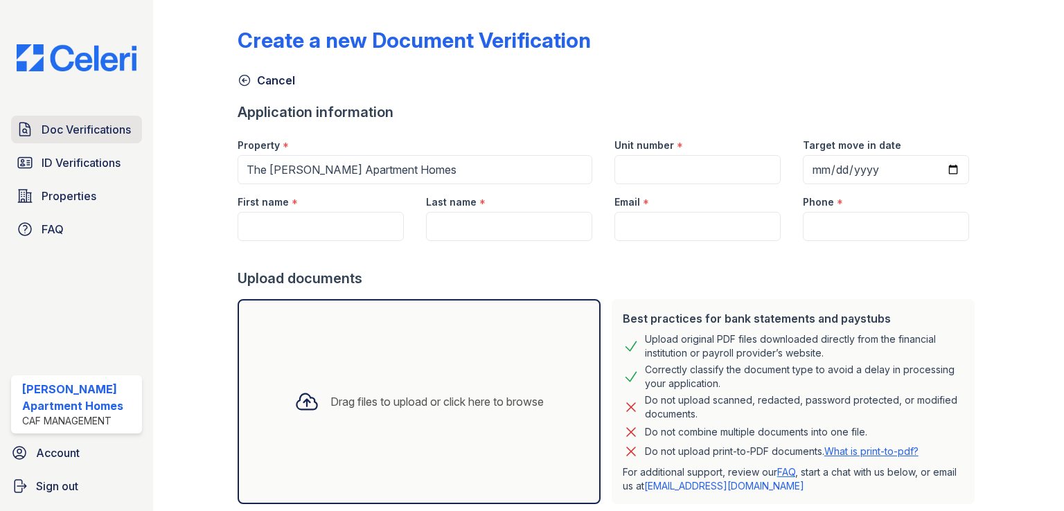 The width and height of the screenshot is (1064, 511). I want to click on div: Correctly classify the document type to avoid a delay in processing your application., so click(804, 377).